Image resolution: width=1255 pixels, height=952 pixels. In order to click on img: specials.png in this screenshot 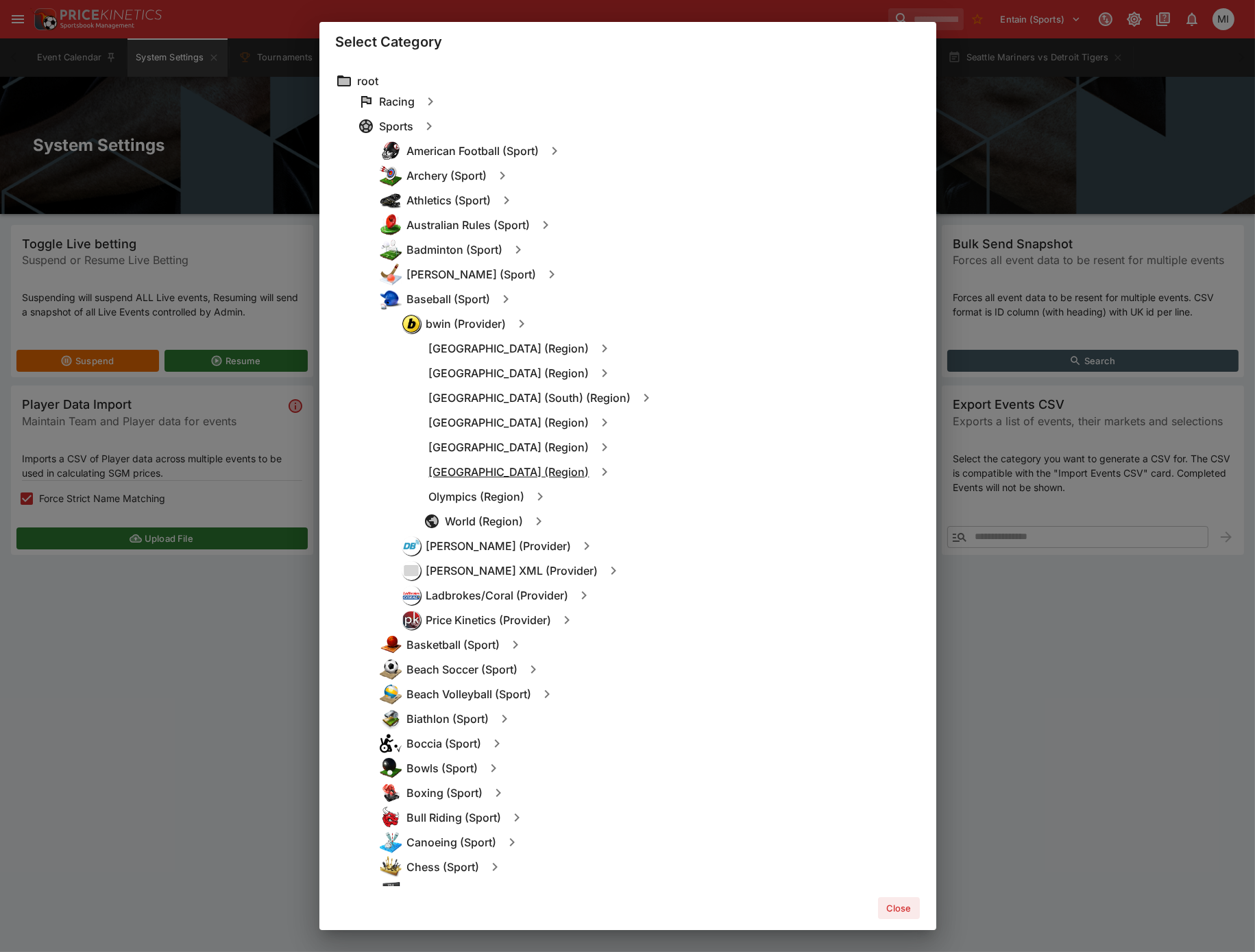, I will do `click(390, 892)`.